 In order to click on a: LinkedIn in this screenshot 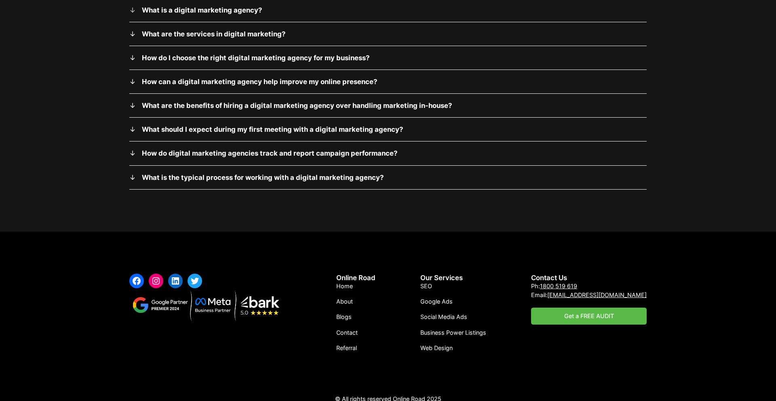, I will do `click(175, 281)`.